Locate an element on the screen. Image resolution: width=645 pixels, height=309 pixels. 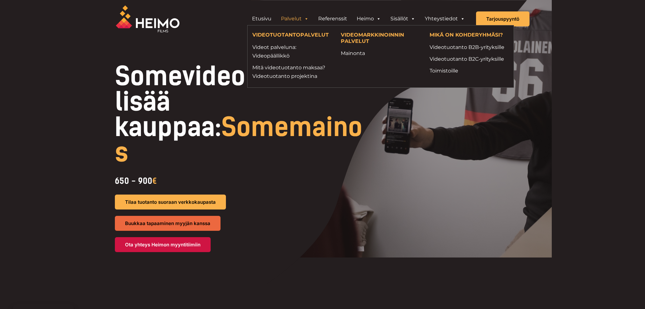
a: Yhteystiedot is located at coordinates (445, 19).